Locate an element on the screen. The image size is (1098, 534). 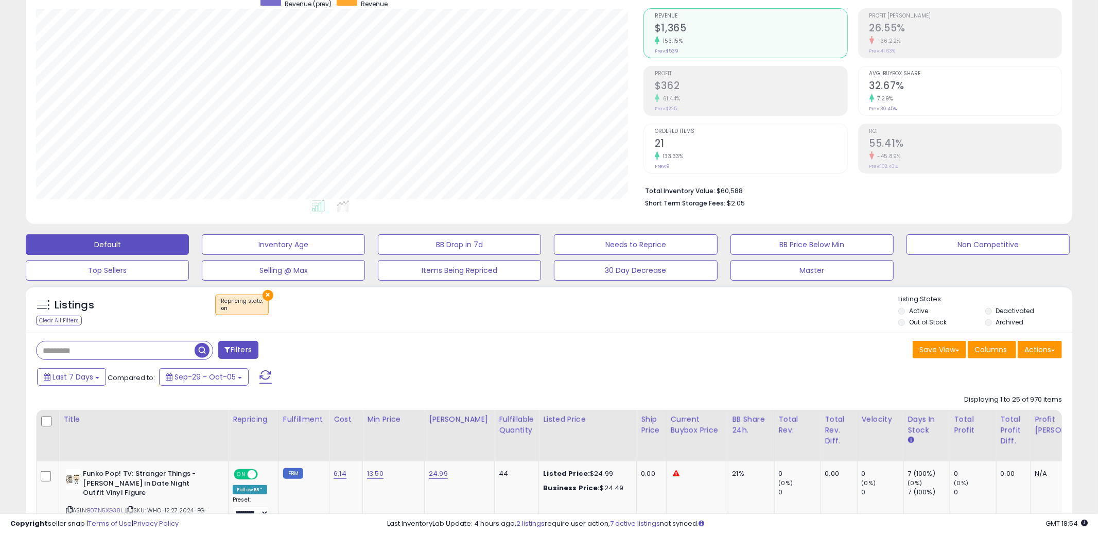
span: $2.05 is located at coordinates (736, 203).